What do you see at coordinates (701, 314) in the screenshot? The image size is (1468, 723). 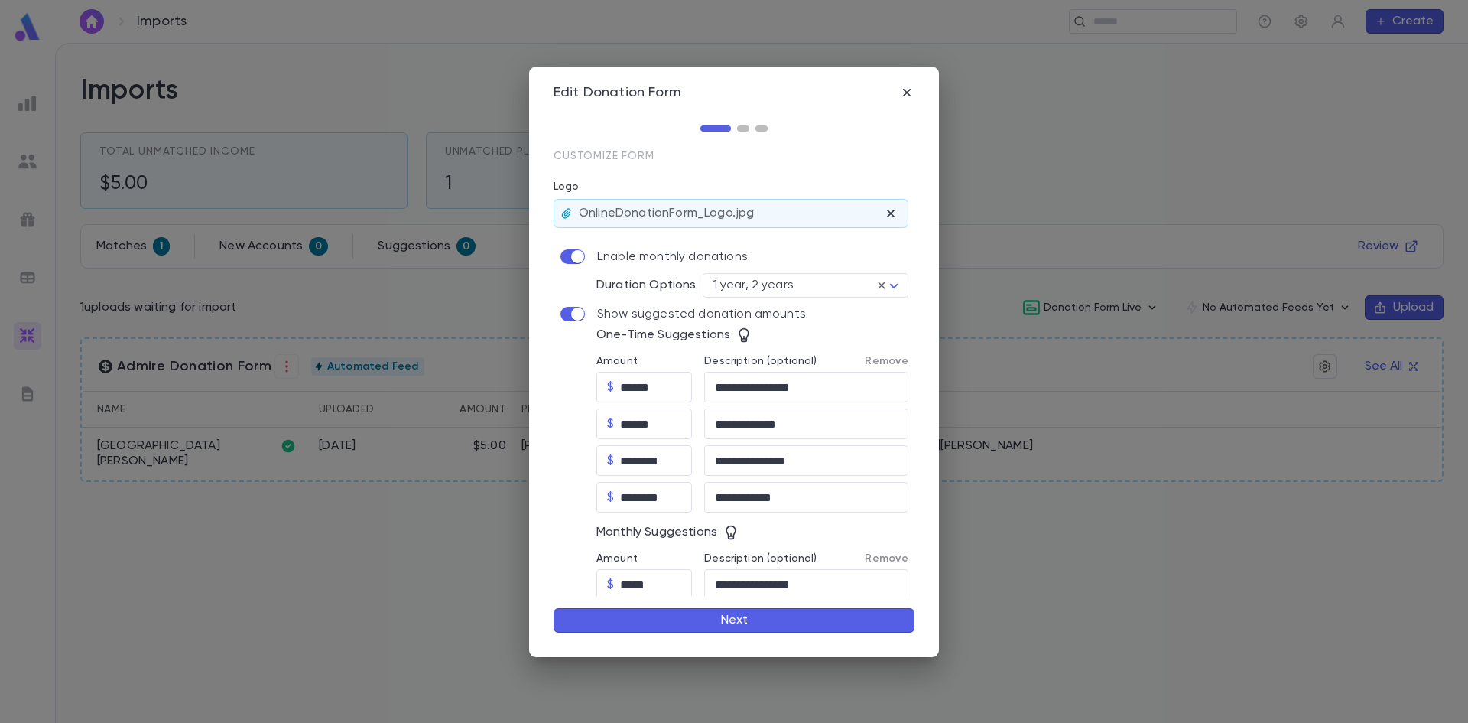 I see `p: Show suggested donation amounts` at bounding box center [701, 314].